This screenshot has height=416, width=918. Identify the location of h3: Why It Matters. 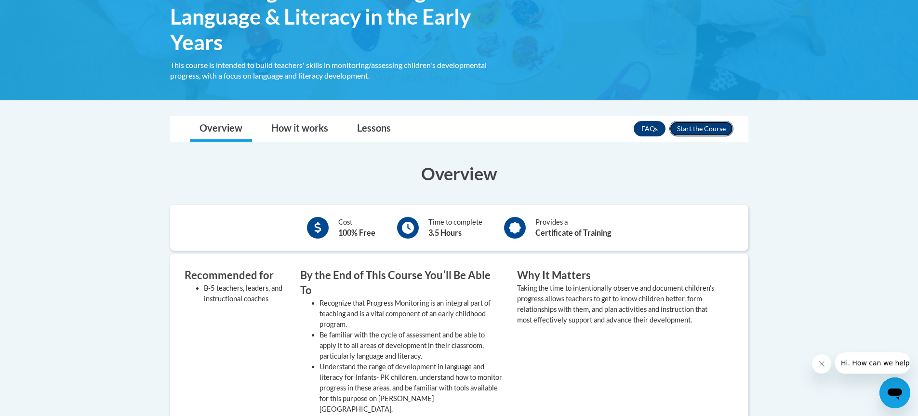
(618, 275).